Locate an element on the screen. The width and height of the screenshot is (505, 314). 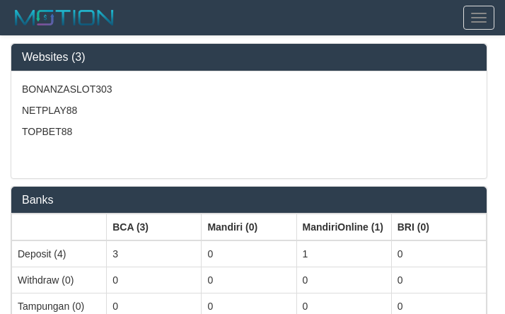
p: TOPBET88 is located at coordinates (249, 132).